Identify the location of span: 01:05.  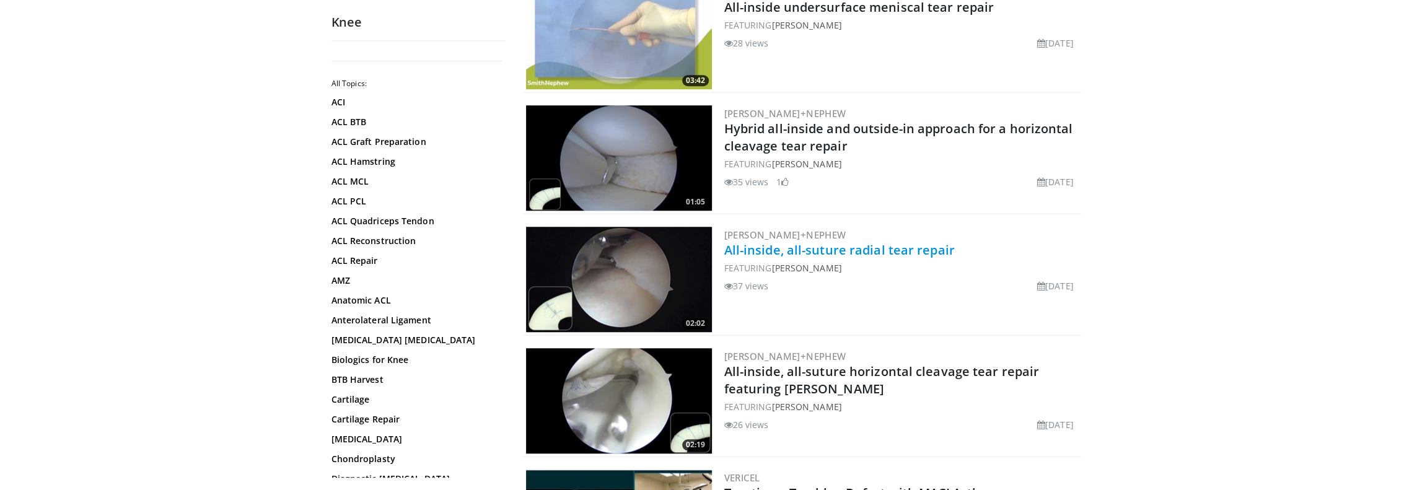
(695, 202).